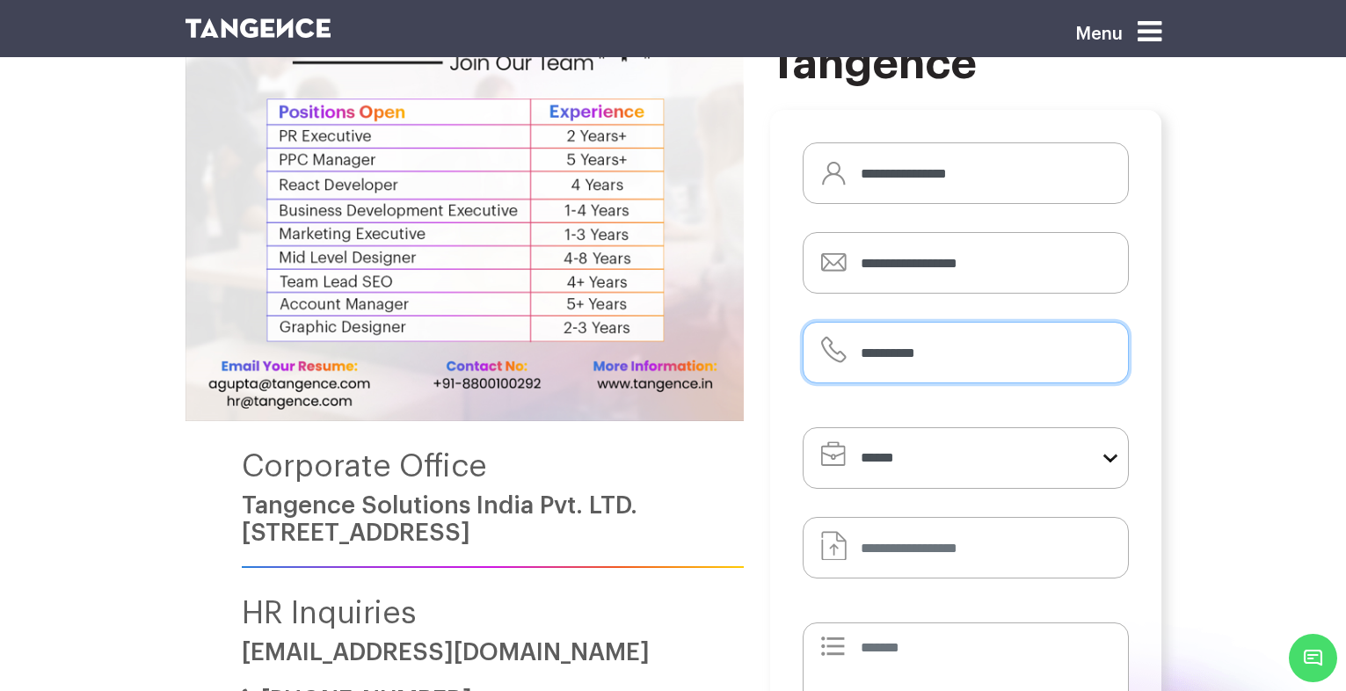 This screenshot has height=691, width=1346. What do you see at coordinates (259, 28) in the screenshot?
I see `img: logo SVG` at bounding box center [259, 28].